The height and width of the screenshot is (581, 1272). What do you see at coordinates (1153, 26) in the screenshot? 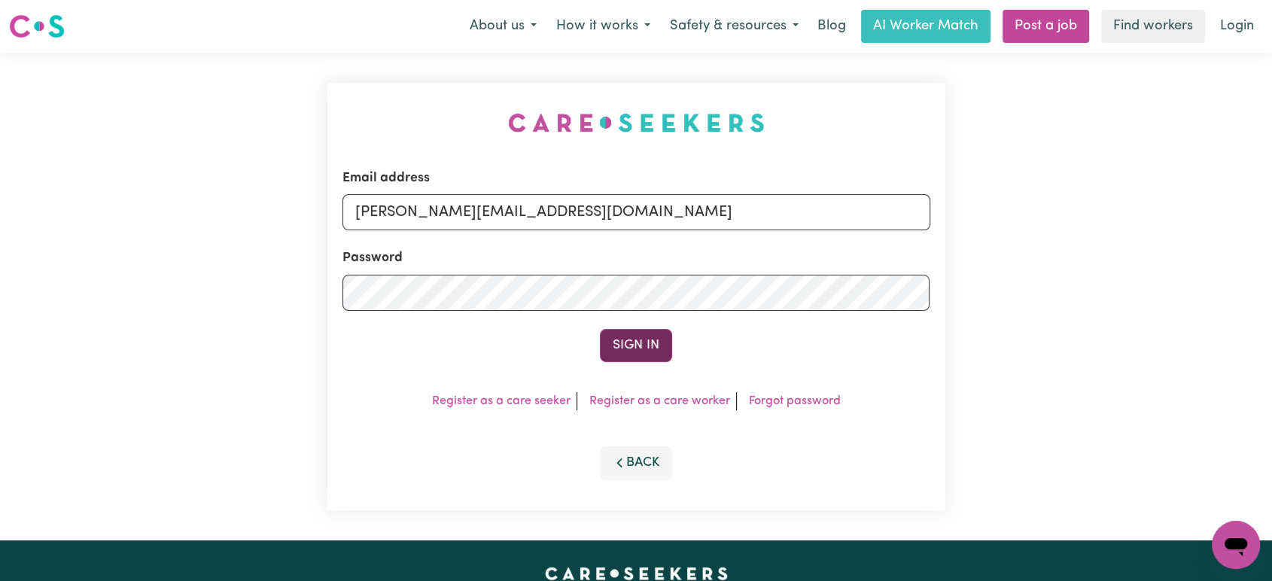
I see `a: Find workers` at bounding box center [1153, 26].